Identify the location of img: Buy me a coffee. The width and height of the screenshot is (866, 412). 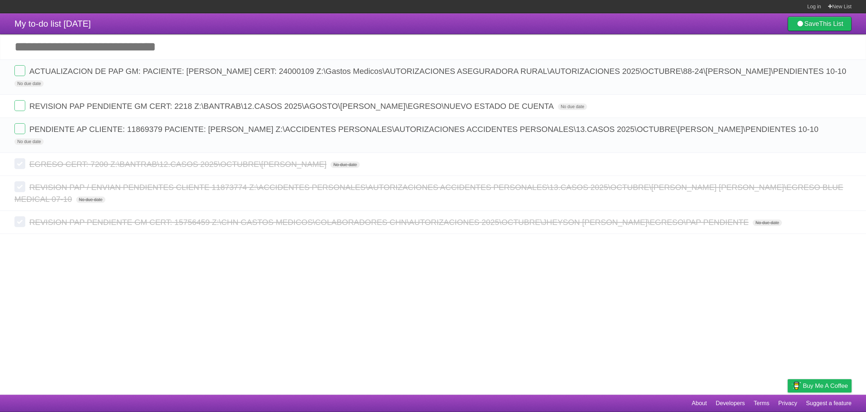
(796, 386).